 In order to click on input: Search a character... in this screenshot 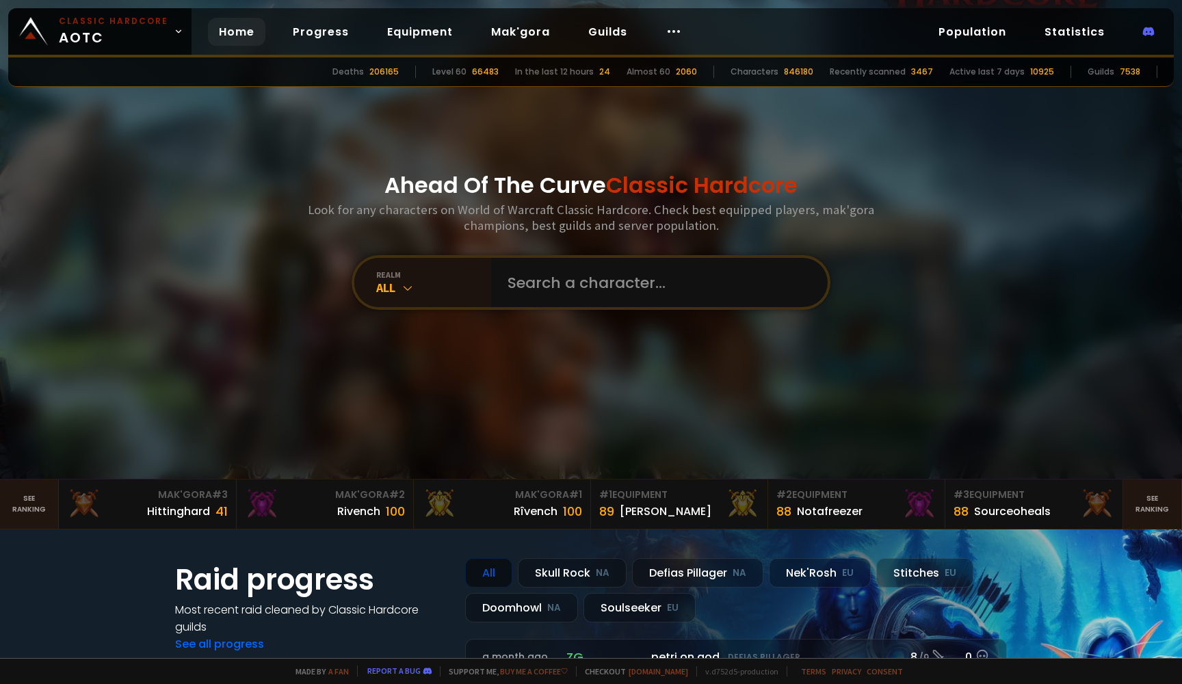, I will do `click(656, 283)`.